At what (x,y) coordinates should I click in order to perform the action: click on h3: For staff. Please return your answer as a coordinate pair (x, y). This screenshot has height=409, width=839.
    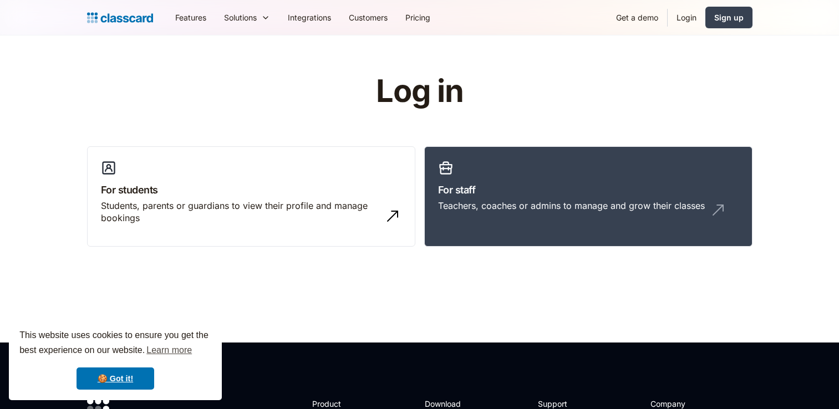
    Looking at the image, I should click on (589, 190).